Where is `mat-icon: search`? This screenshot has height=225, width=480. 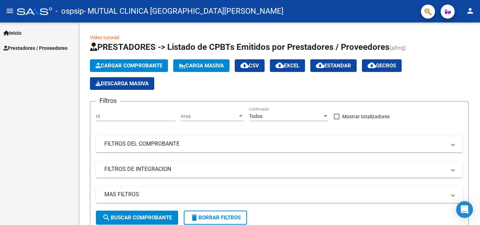 mat-icon: search is located at coordinates (106, 218).